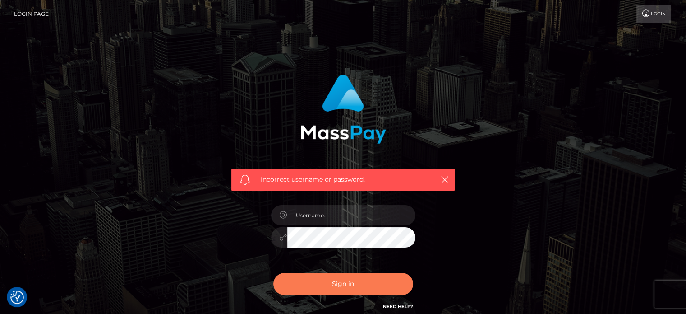 The height and width of the screenshot is (314, 686). Describe the element at coordinates (17, 297) in the screenshot. I see `img: Revisit consent button` at that location.